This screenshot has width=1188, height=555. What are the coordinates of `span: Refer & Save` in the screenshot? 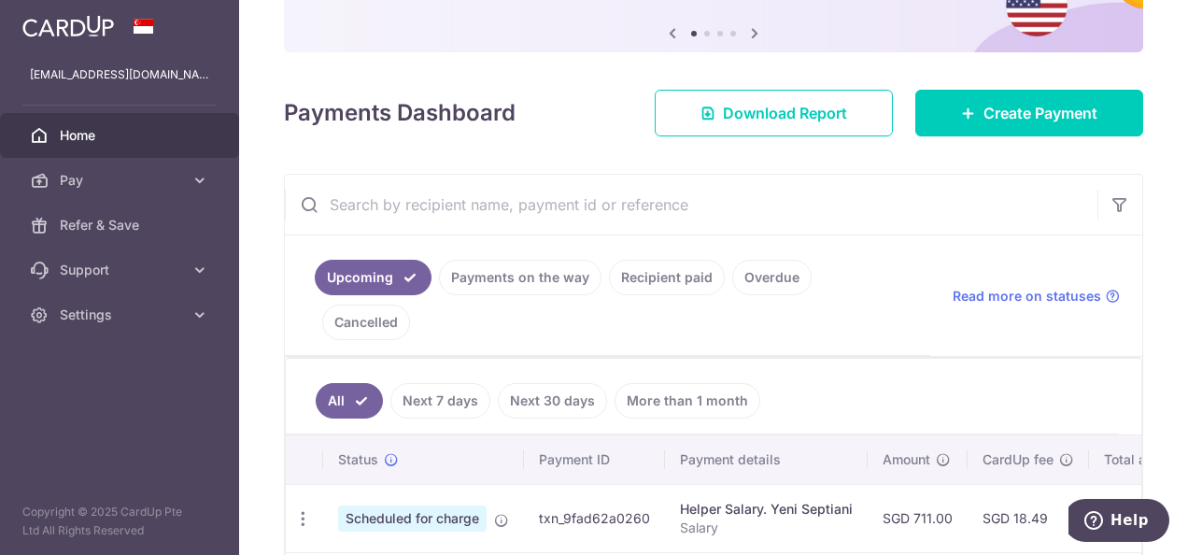 It's located at (121, 225).